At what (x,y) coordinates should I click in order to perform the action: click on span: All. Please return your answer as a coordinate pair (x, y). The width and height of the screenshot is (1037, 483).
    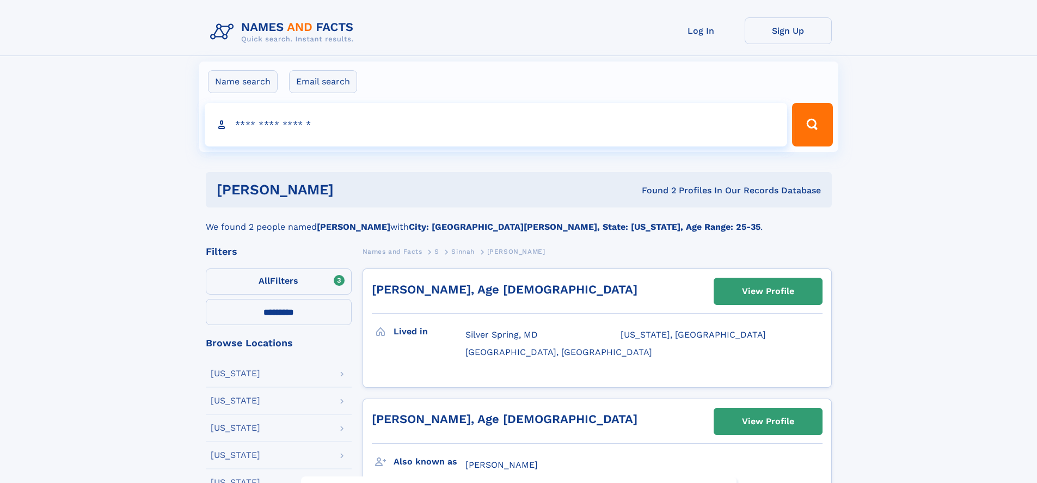
    Looking at the image, I should click on (264, 280).